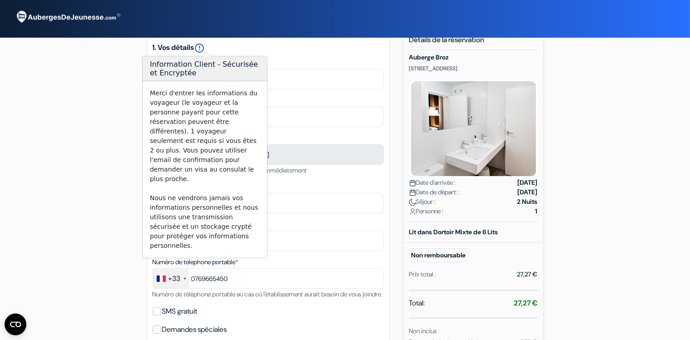 Image resolution: width=690 pixels, height=340 pixels. What do you see at coordinates (268, 79) in the screenshot?
I see `input: Entrez votre prénom` at bounding box center [268, 79].